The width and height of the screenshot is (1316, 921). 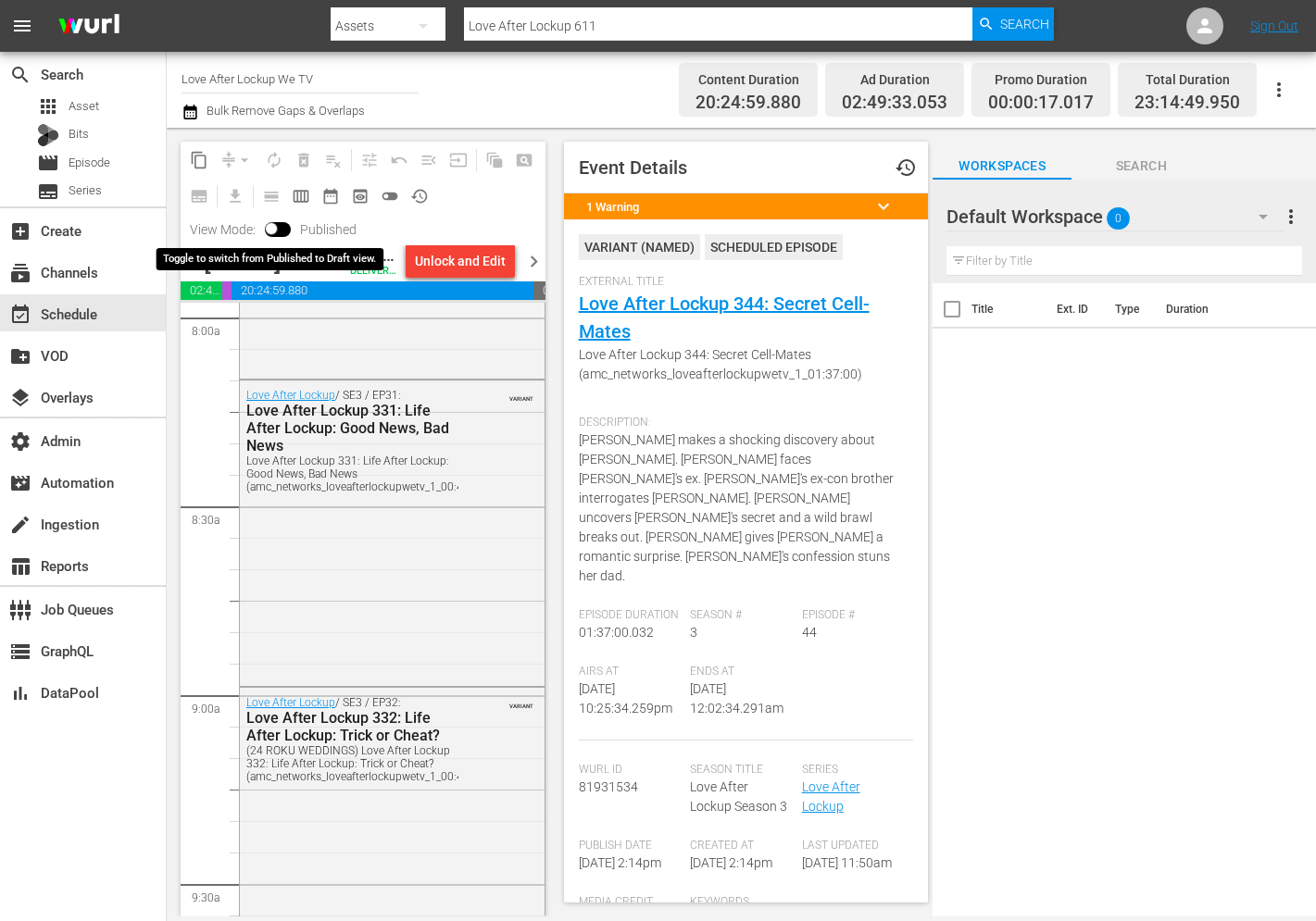 What do you see at coordinates (773, 247) in the screenshot?
I see `div: Scheduled Episode` at bounding box center [773, 247].